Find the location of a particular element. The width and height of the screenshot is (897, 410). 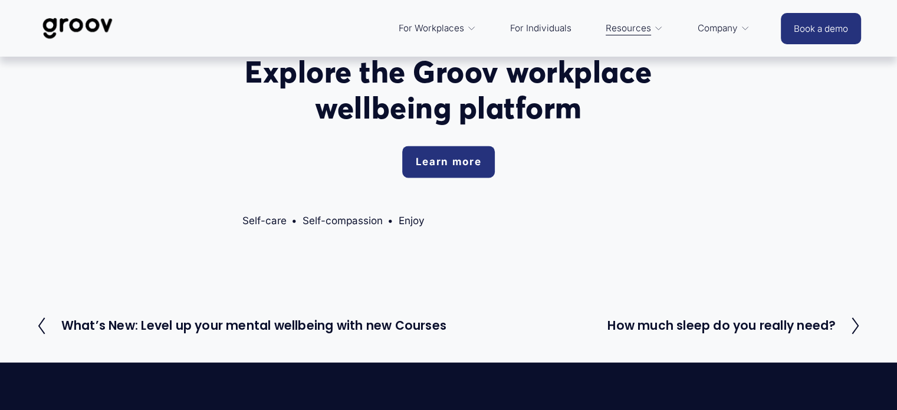

a: Self-compassion is located at coordinates (343, 221).